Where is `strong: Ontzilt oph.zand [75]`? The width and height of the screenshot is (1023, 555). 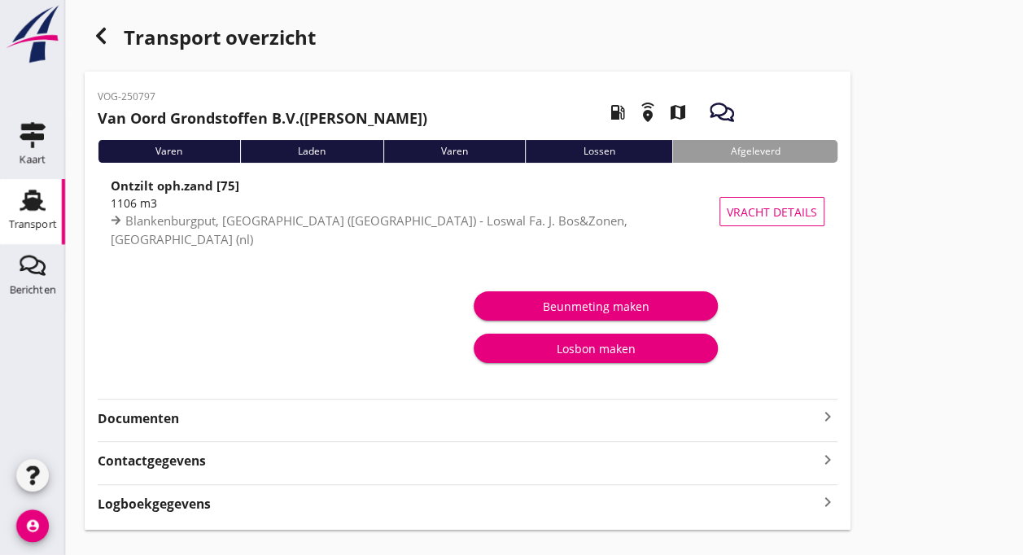
strong: Ontzilt oph.zand [75] is located at coordinates (175, 186).